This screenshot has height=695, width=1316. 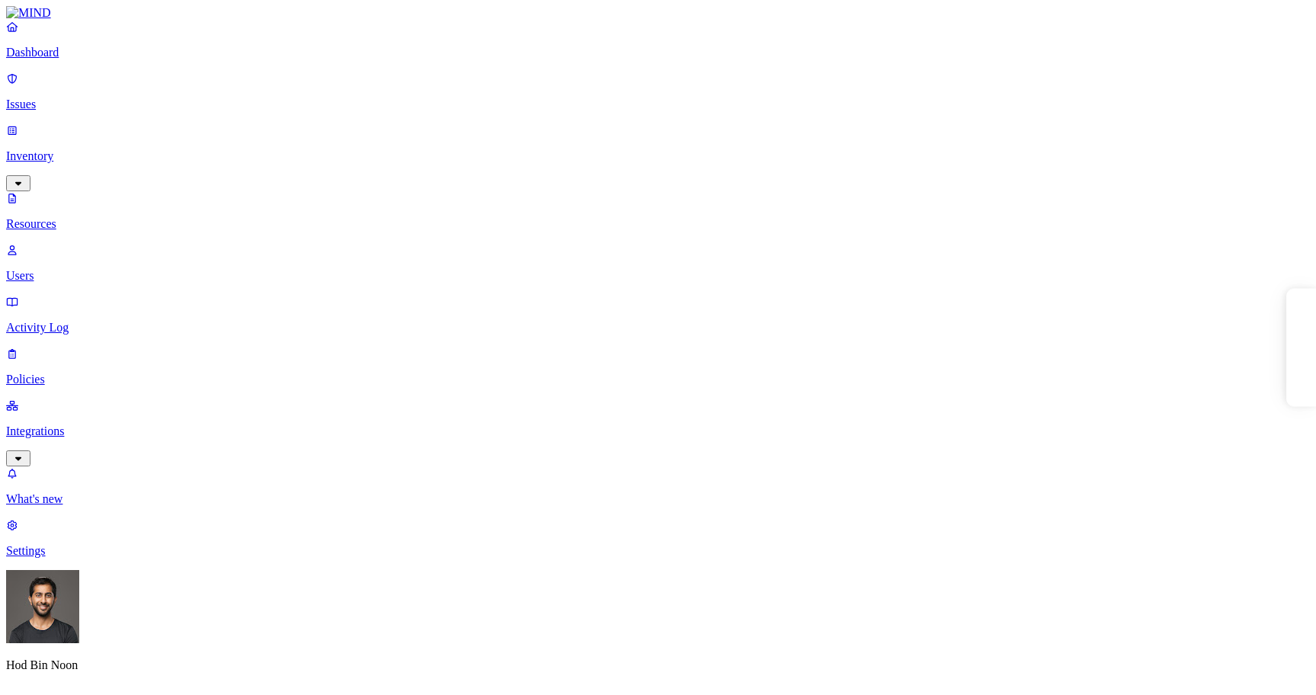 I want to click on p: Resources, so click(x=658, y=224).